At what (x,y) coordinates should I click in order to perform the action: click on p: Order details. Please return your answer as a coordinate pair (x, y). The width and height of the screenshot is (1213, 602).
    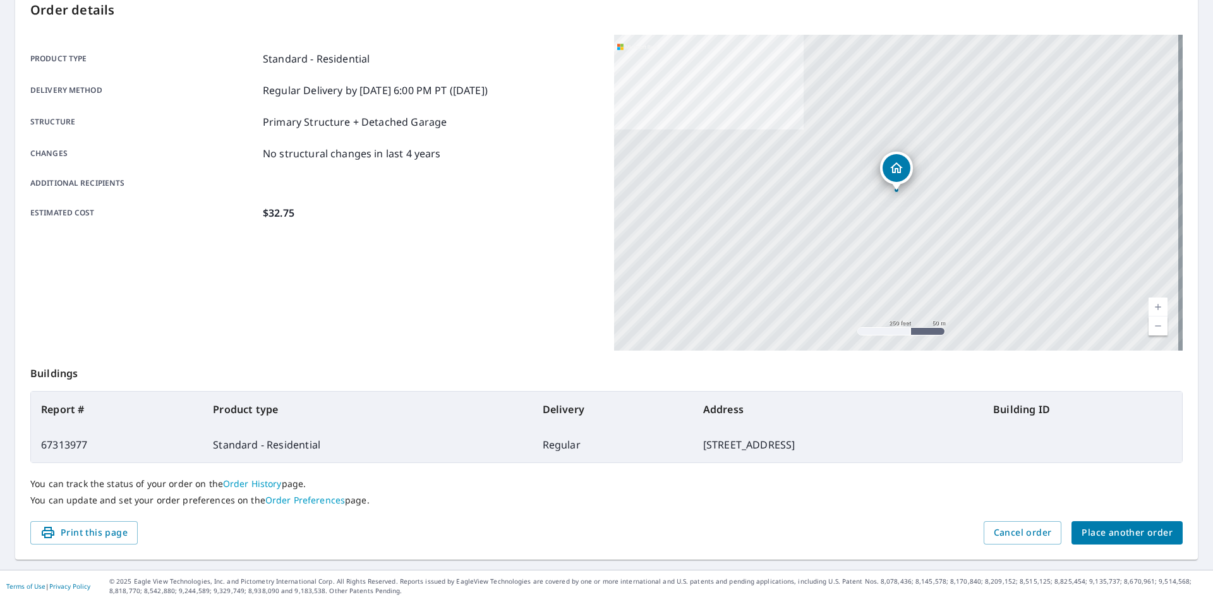
    Looking at the image, I should click on (607, 10).